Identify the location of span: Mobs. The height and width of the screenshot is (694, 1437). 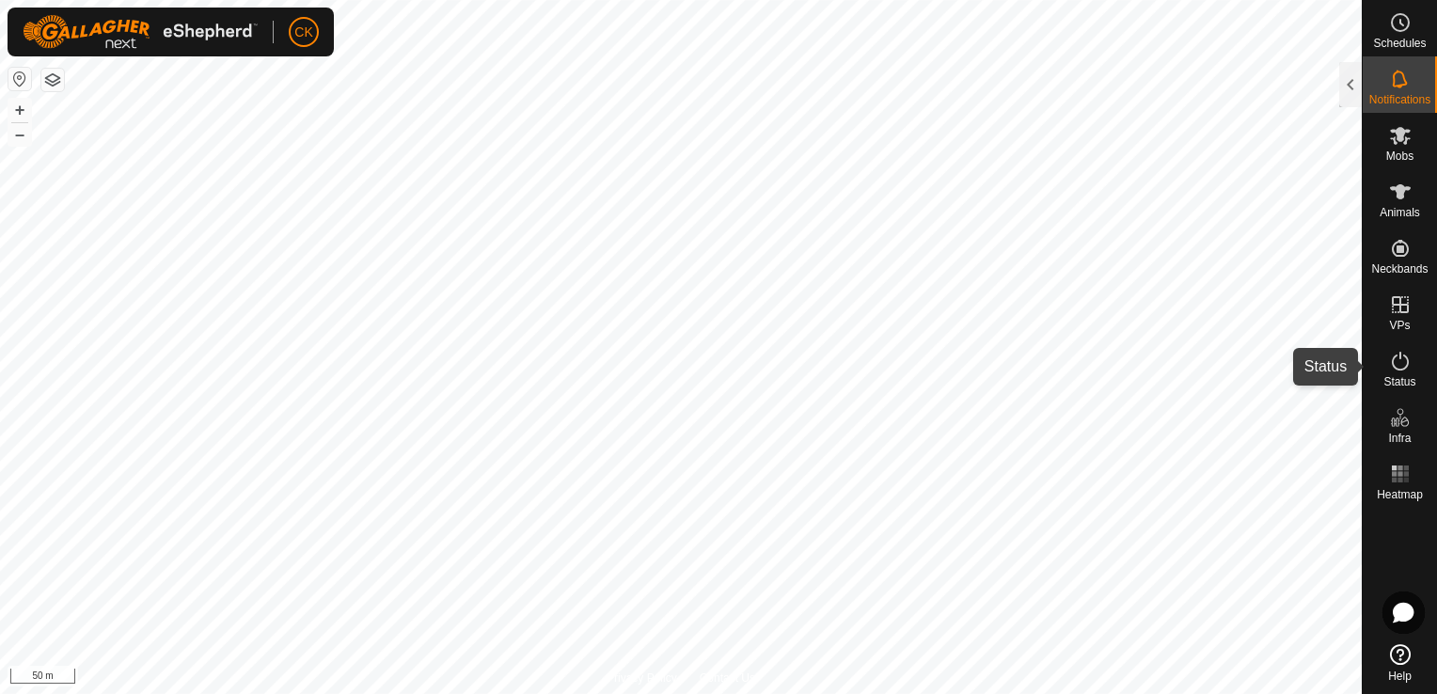
(1400, 156).